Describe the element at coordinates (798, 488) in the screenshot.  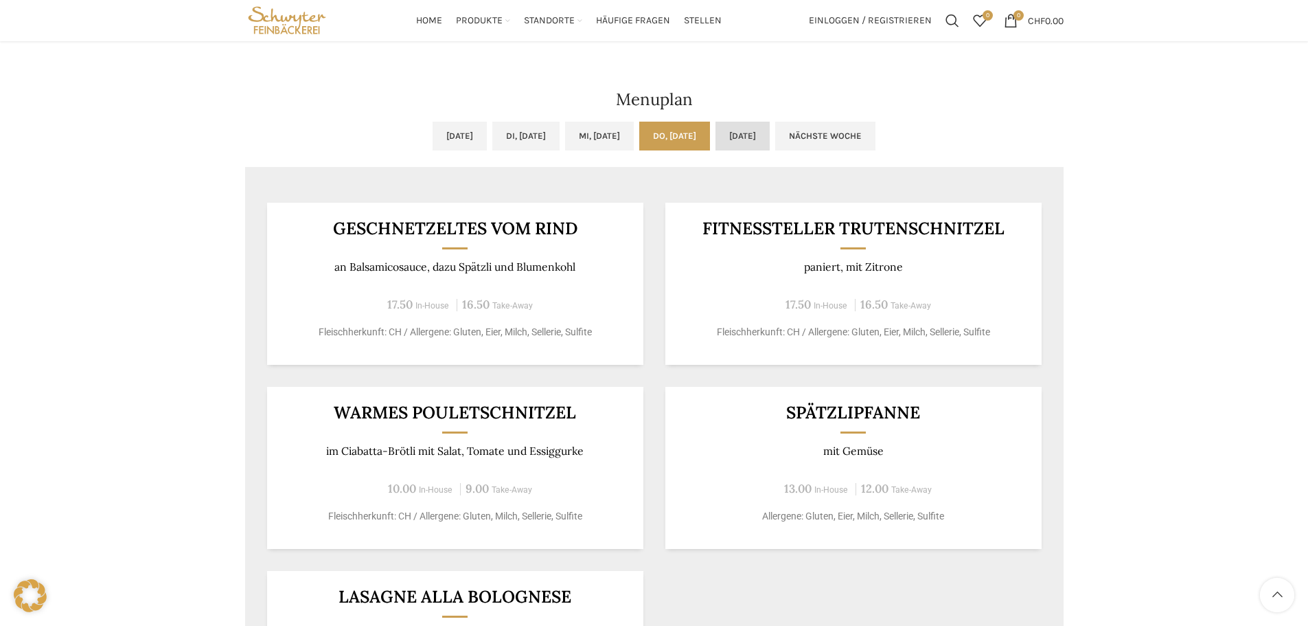
I see `span: 13.00` at that location.